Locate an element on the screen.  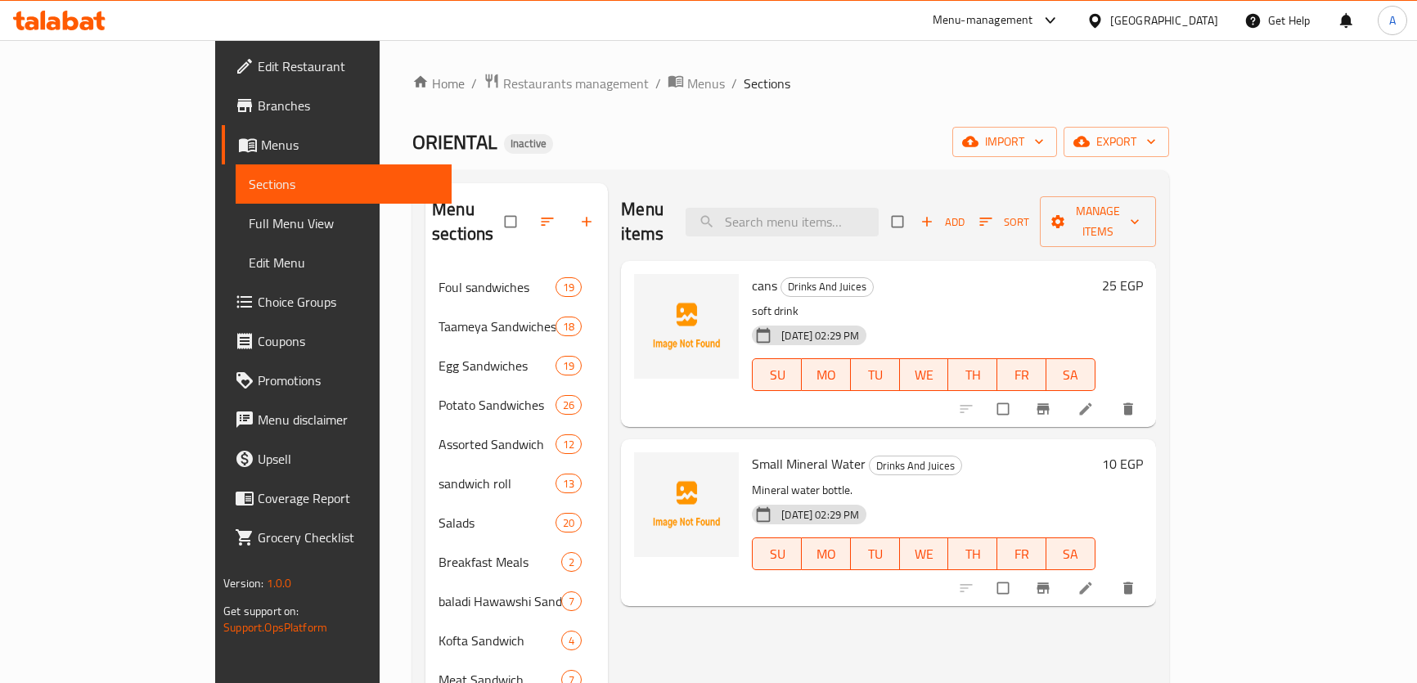
span: Menu disclaimer is located at coordinates (348, 420).